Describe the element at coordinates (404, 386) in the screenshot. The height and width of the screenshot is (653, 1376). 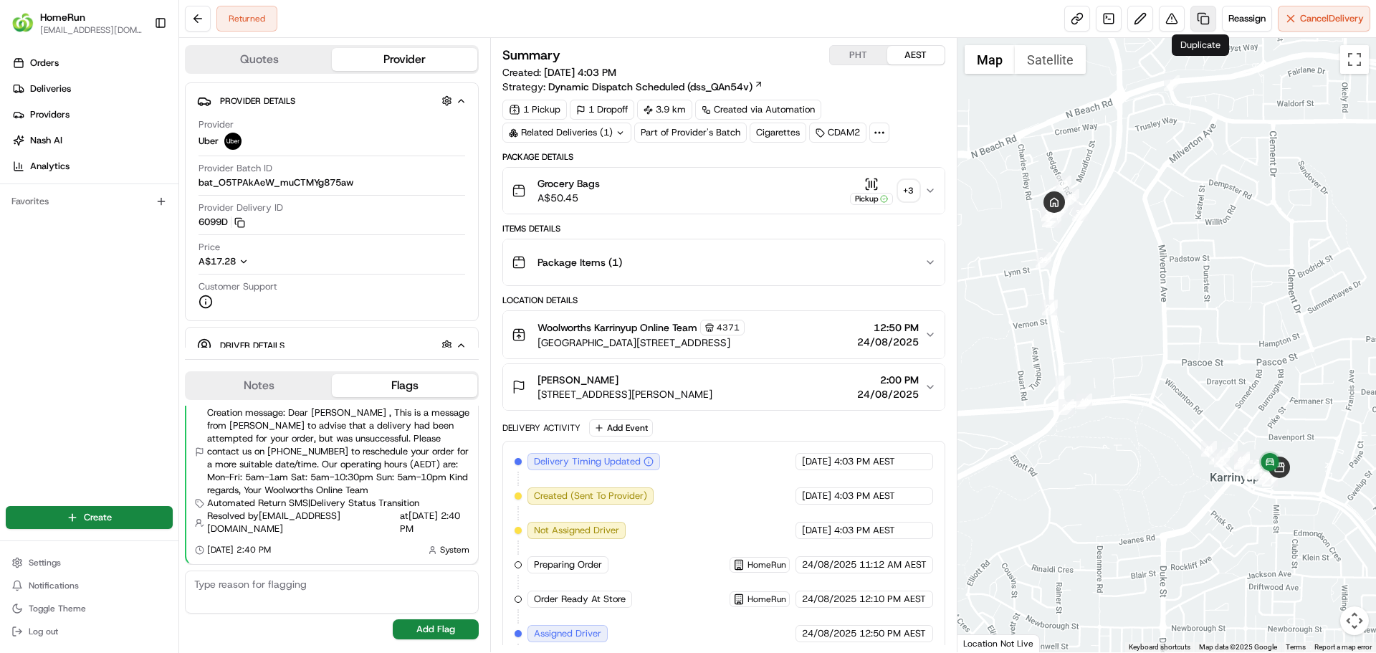
I see `button: Flags` at that location.